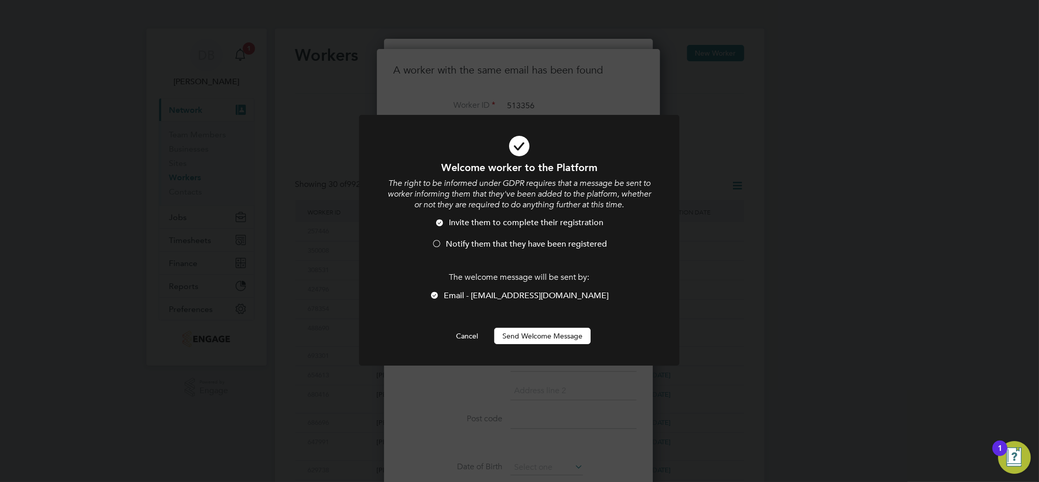 Image resolution: width=1039 pixels, height=482 pixels. I want to click on p: The welcome message will be sent by:, so click(519, 277).